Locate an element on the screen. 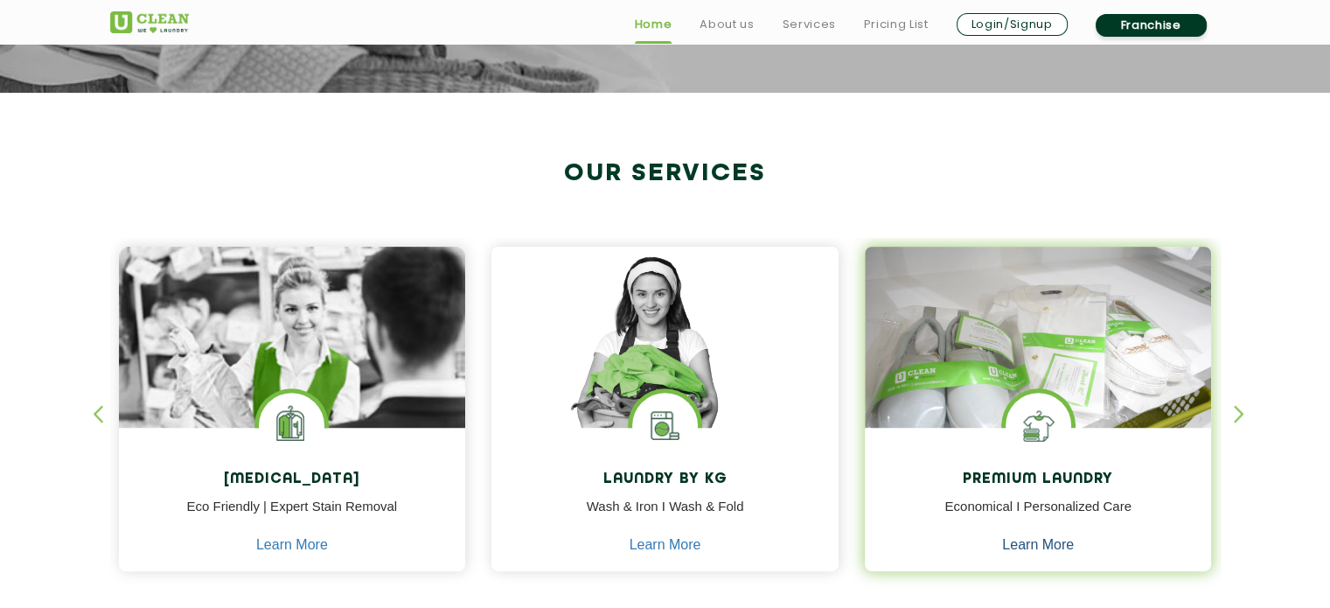 The width and height of the screenshot is (1330, 608). a: Services is located at coordinates (808, 24).